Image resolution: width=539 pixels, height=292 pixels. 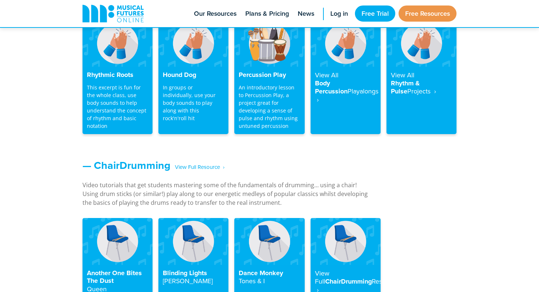 I want to click on span: Log in, so click(x=339, y=14).